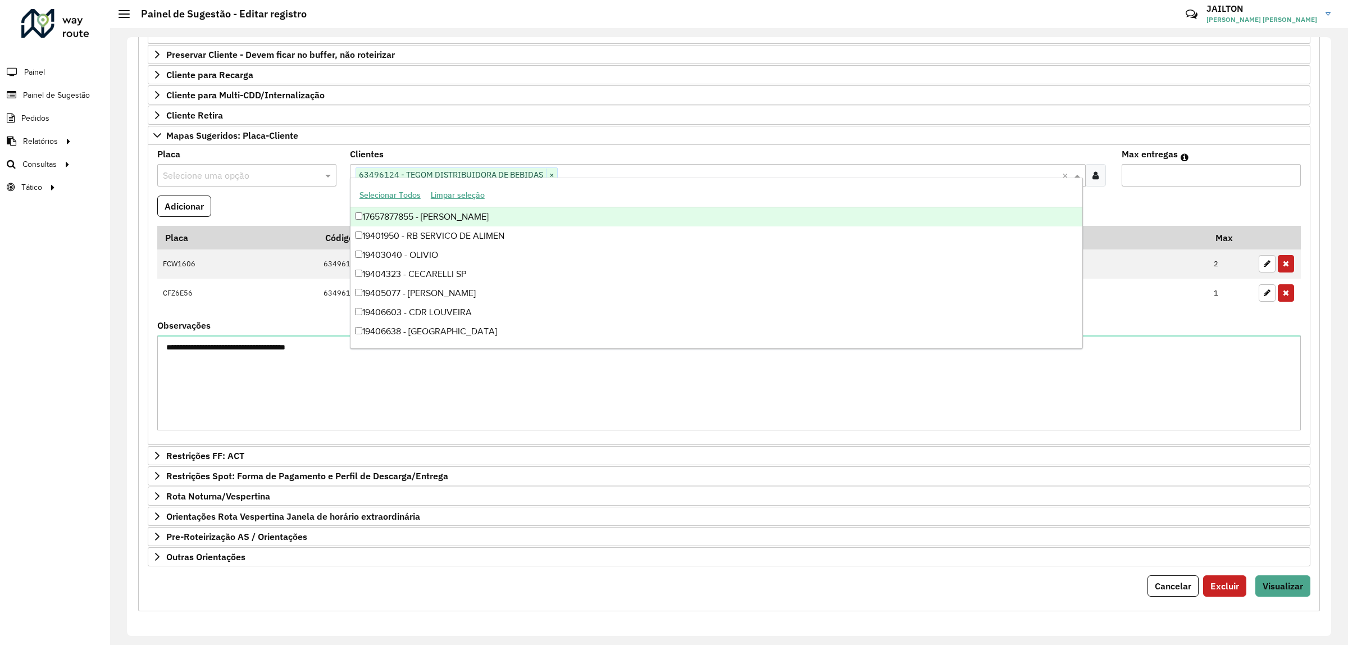 This screenshot has width=1348, height=645. I want to click on span: Relatórios, so click(40, 141).